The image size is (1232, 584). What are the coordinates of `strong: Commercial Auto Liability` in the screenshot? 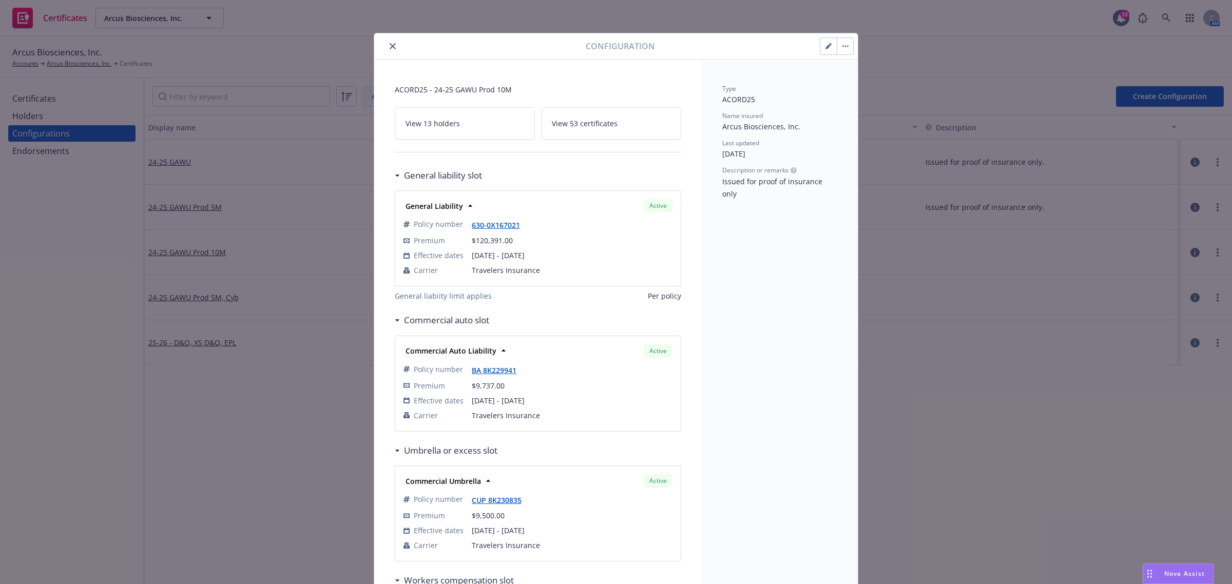 It's located at (451, 351).